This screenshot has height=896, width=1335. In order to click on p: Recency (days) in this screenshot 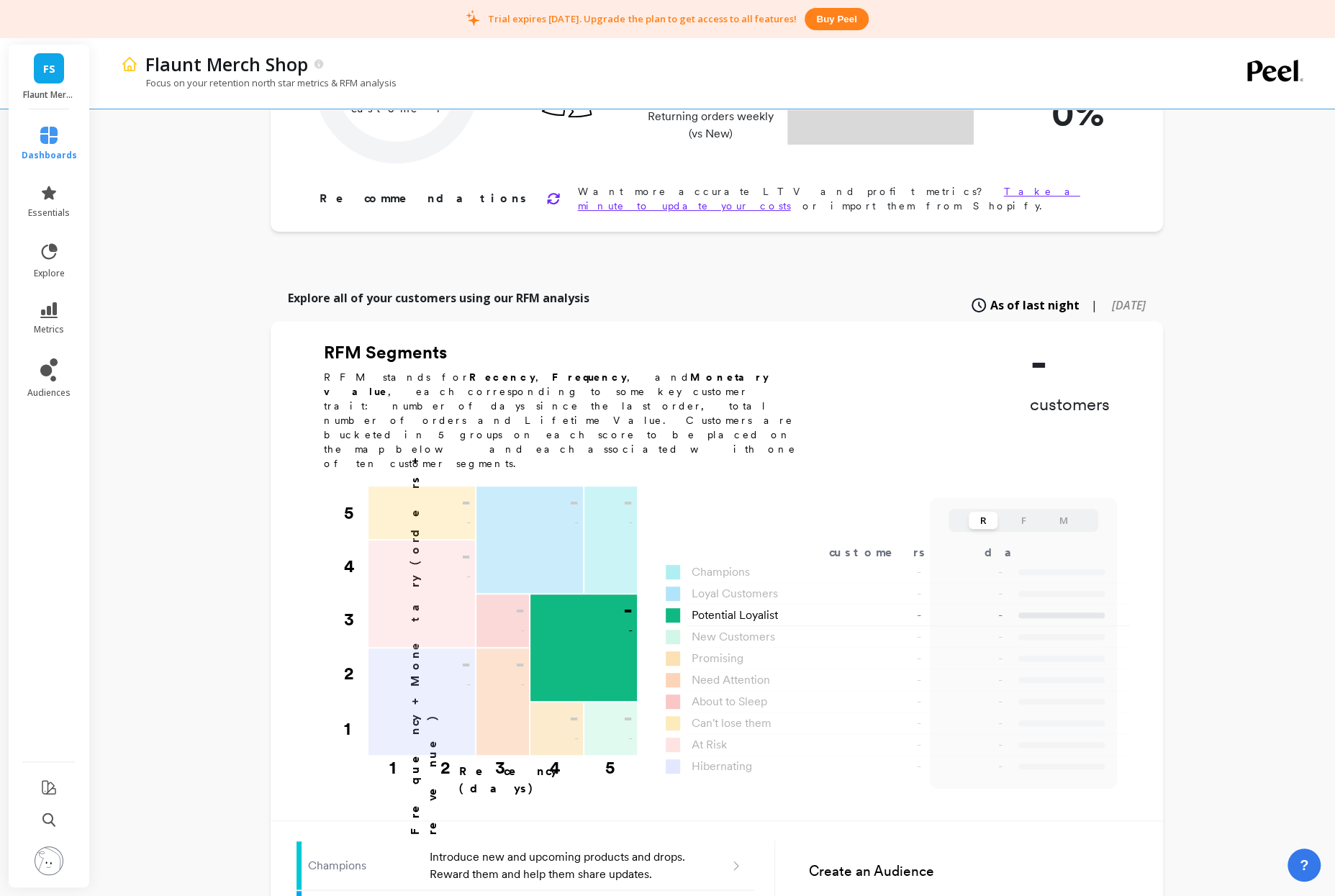, I will do `click(547, 779)`.